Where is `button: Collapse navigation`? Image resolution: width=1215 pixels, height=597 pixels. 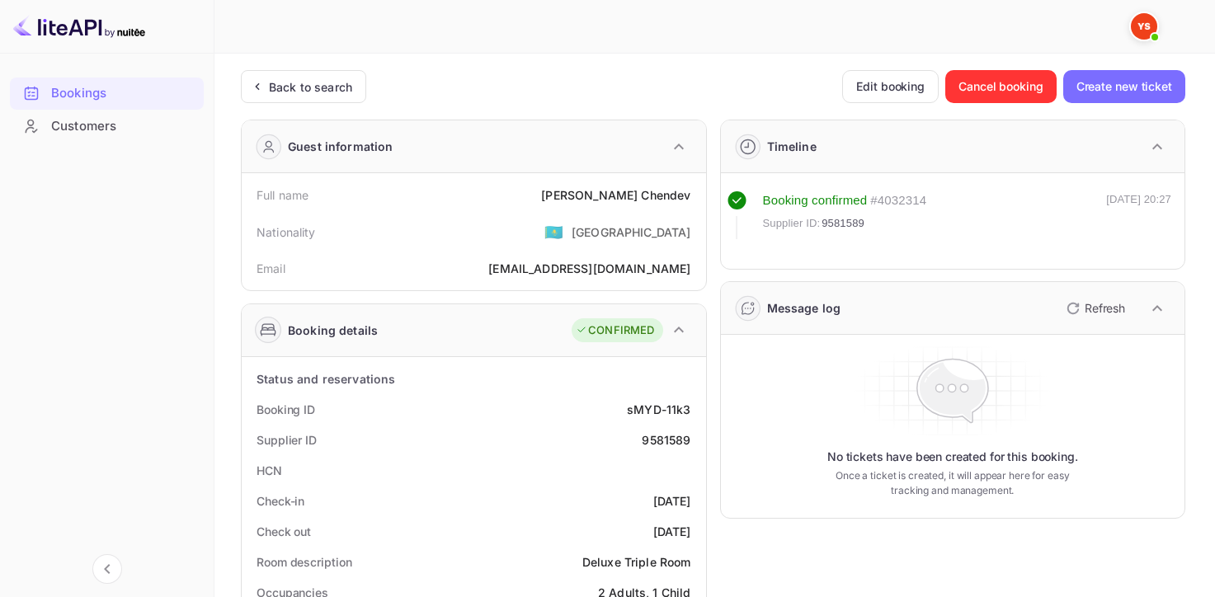
button: Collapse navigation is located at coordinates (107, 569).